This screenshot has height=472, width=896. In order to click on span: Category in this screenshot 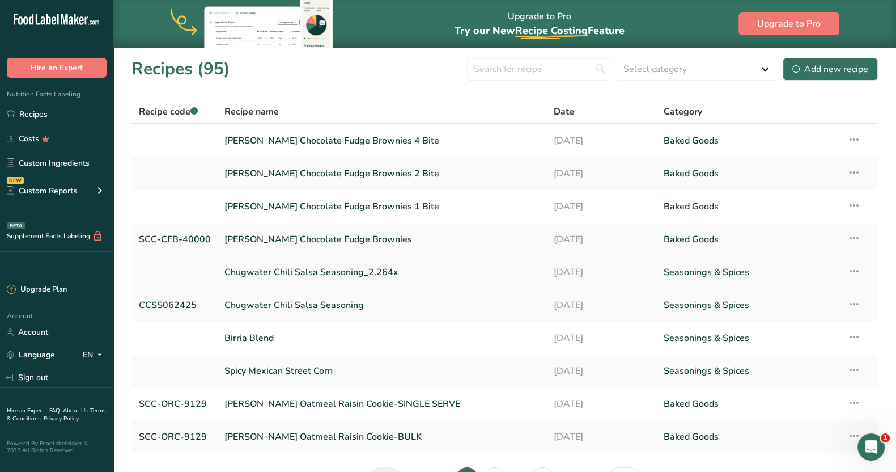, I will do `click(683, 112)`.